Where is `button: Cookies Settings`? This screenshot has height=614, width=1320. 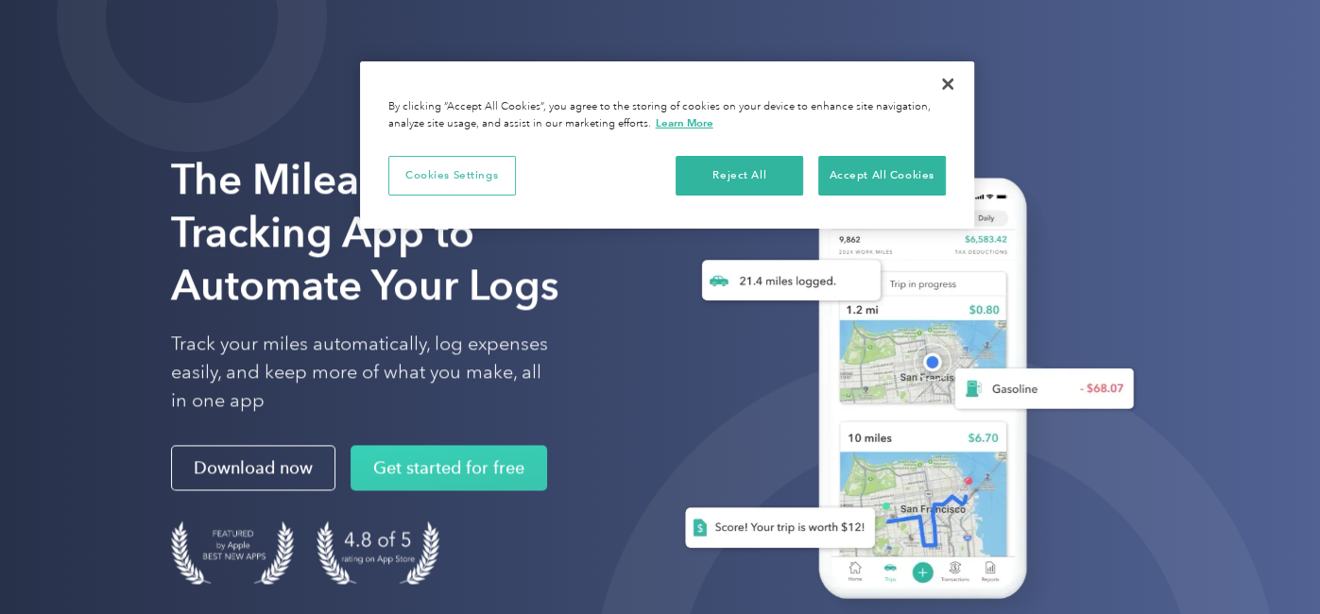 button: Cookies Settings is located at coordinates (452, 176).